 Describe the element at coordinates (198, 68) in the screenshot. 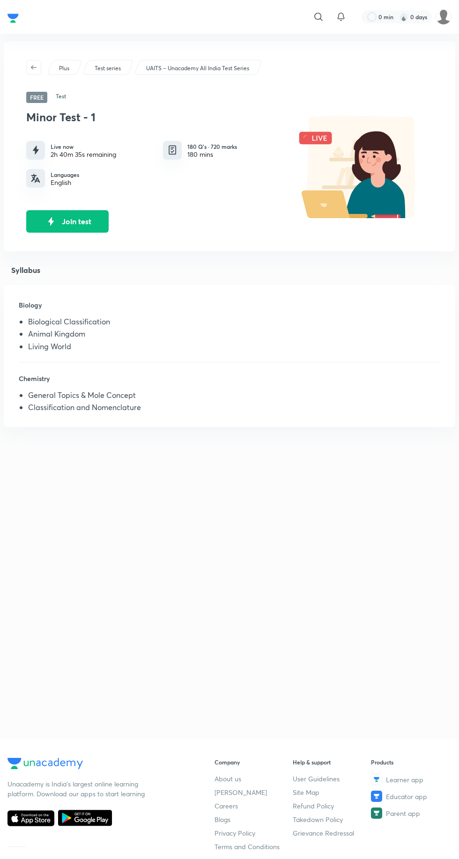

I see `p: UAITS – Unacademy All India Test Series` at that location.